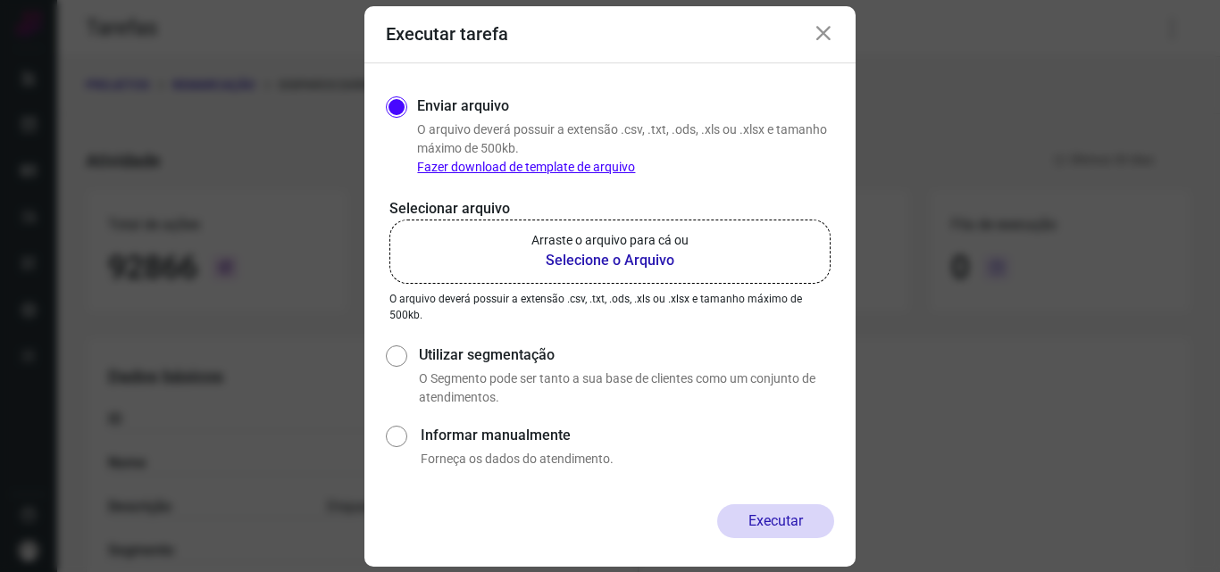 The image size is (1220, 572). What do you see at coordinates (446, 34) in the screenshot?
I see `h3: Executar tarefa` at bounding box center [446, 34].